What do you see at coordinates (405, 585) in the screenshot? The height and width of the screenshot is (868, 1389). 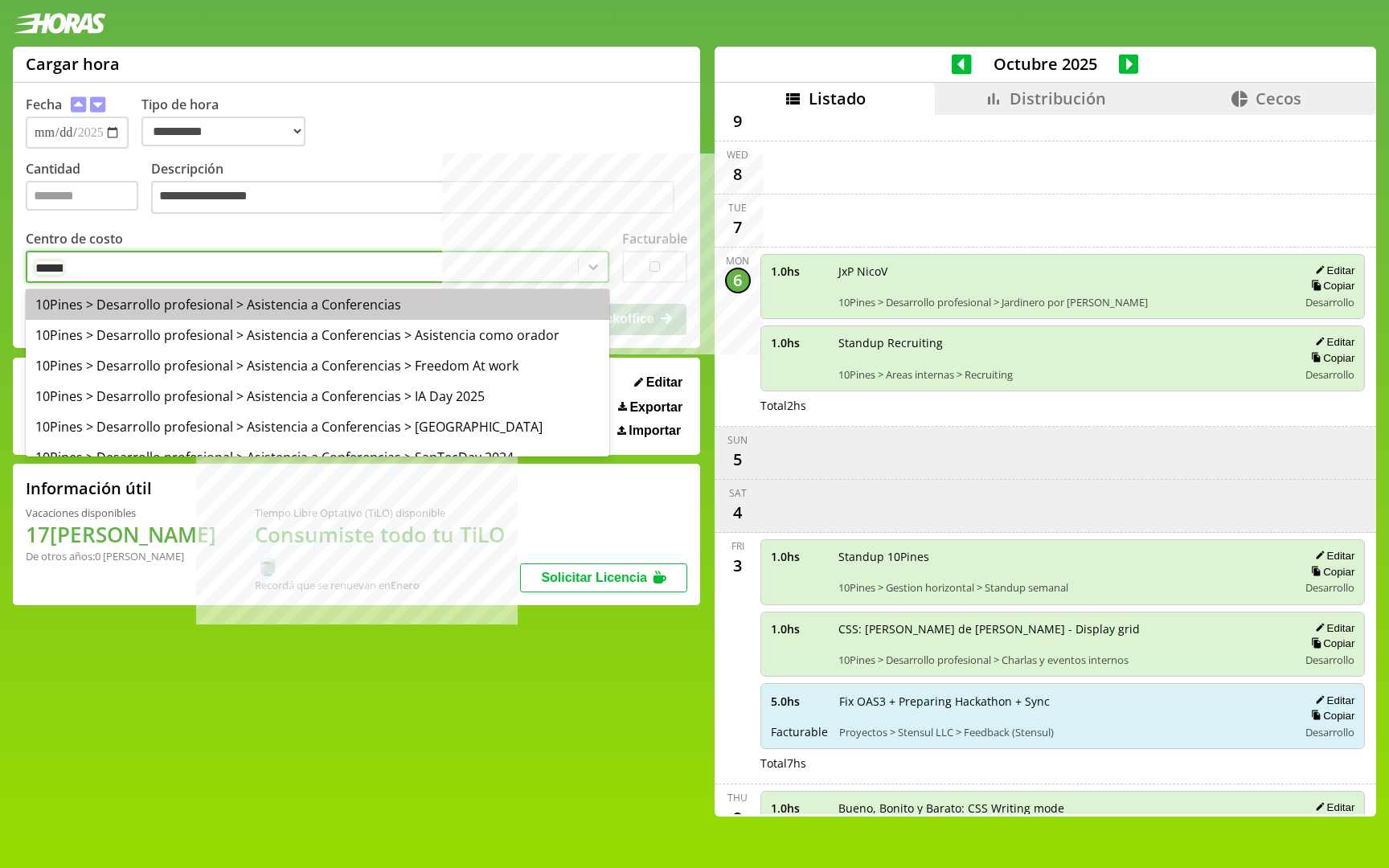 I see `b: Enero` at bounding box center [405, 585].